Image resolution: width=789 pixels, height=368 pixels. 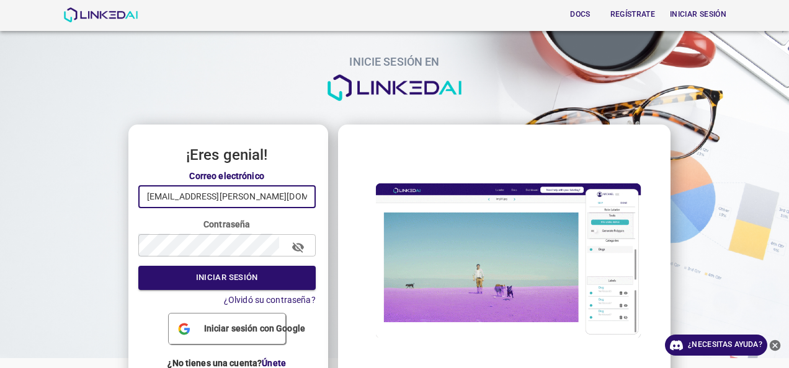 I want to click on button: Regístrate, so click(x=632, y=14).